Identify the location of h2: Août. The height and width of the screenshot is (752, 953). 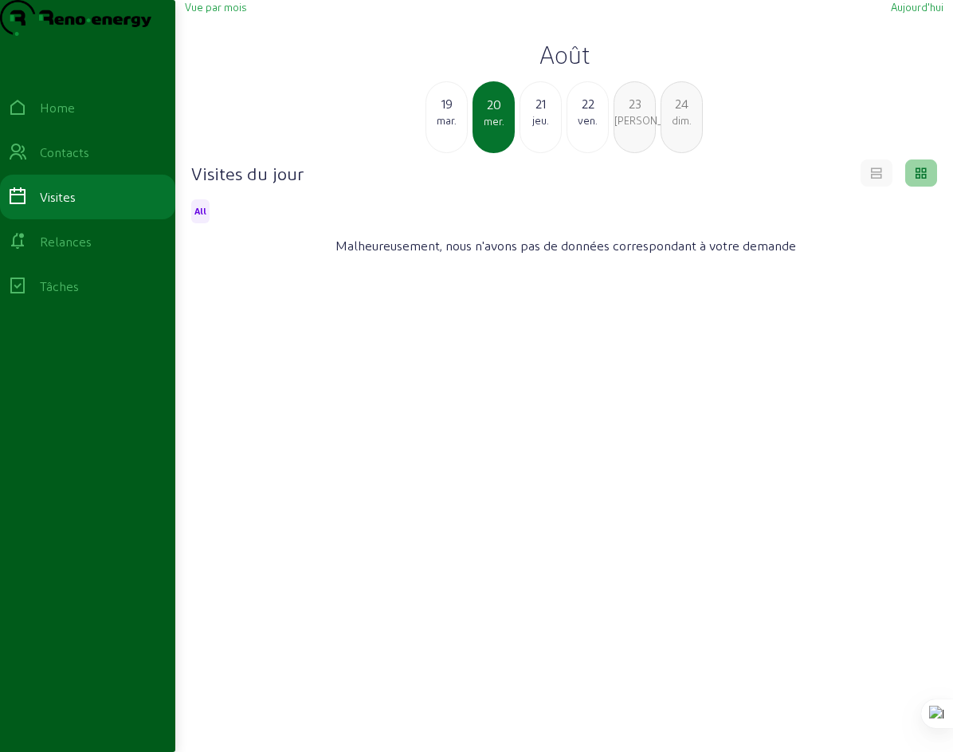
(564, 54).